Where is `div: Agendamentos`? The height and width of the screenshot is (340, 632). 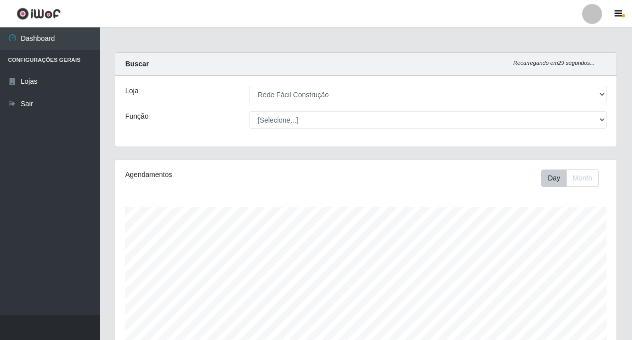
div: Agendamentos is located at coordinates (221, 174).